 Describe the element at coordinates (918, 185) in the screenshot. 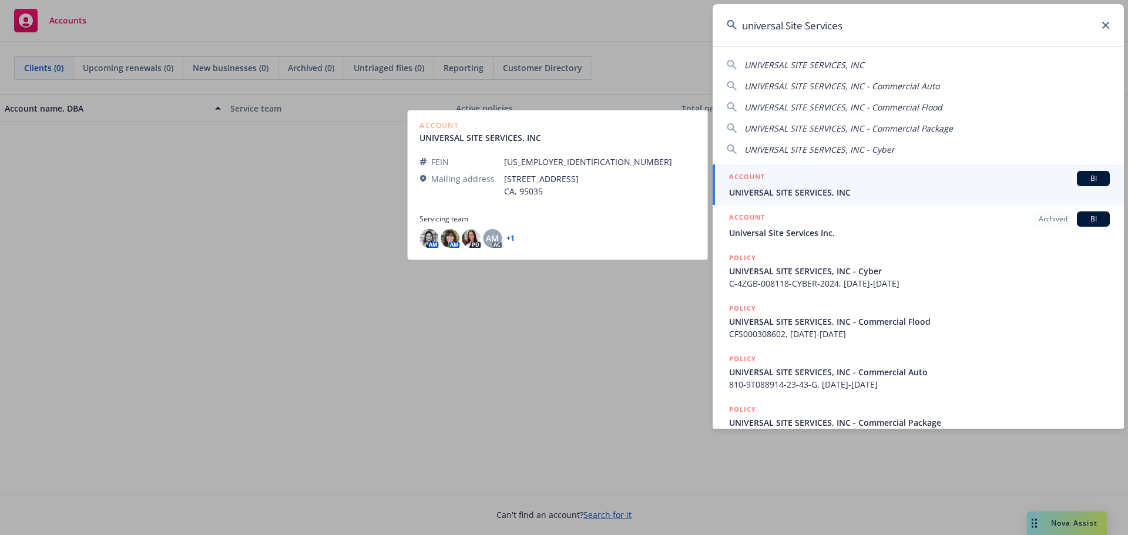

I see `a: ACCOUNTBIUNIVERSAL SITE SERVICES, INC` at that location.